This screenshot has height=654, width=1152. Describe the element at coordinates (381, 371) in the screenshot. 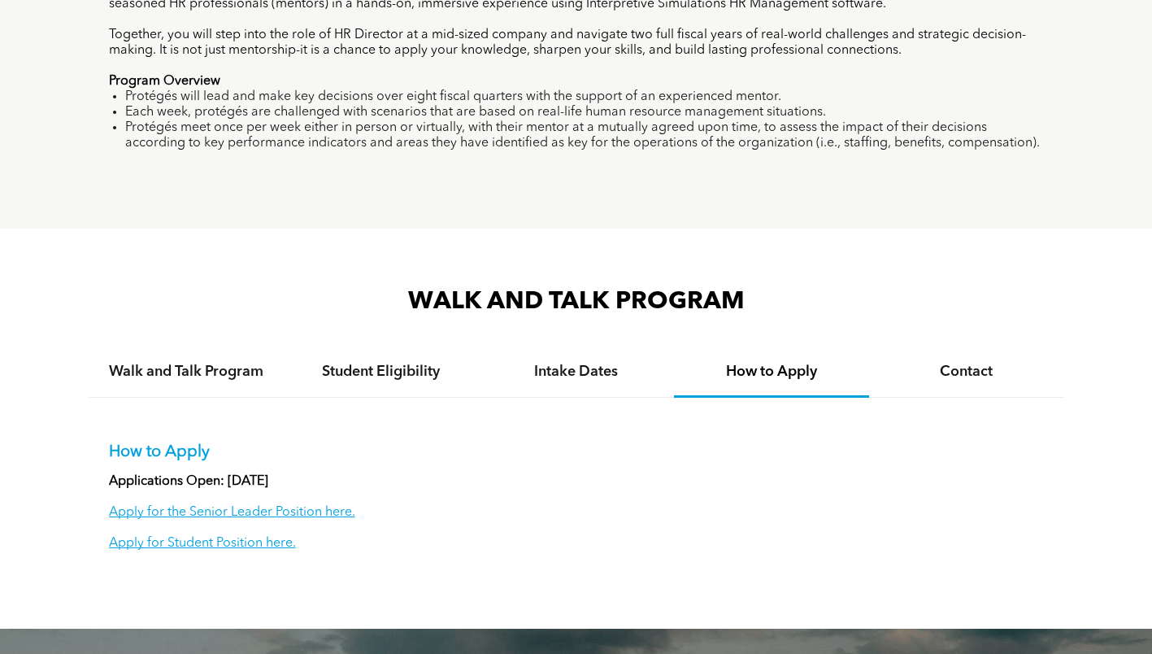

I see `h4: Student Eligibility` at that location.